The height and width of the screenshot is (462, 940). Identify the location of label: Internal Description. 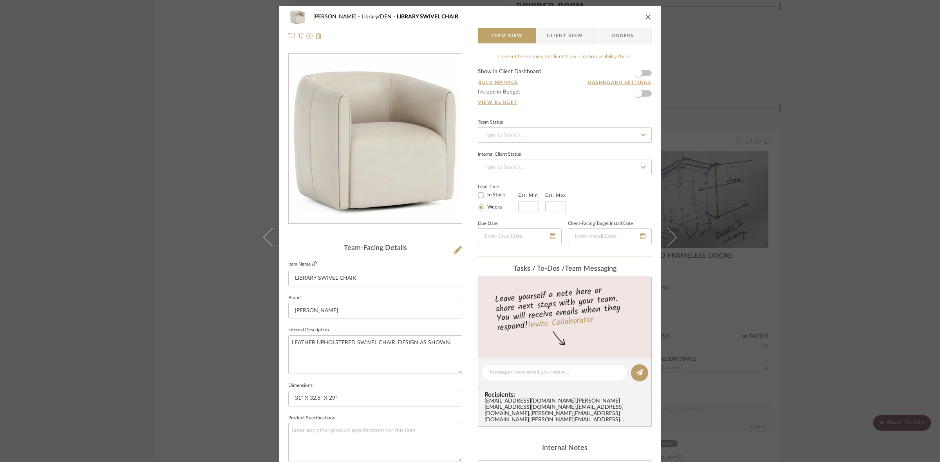
(308, 330).